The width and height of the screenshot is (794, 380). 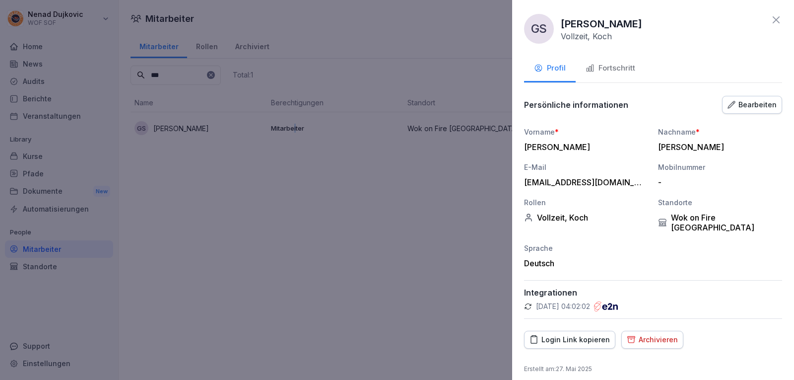 I want to click on div: Deutsch, so click(x=586, y=263).